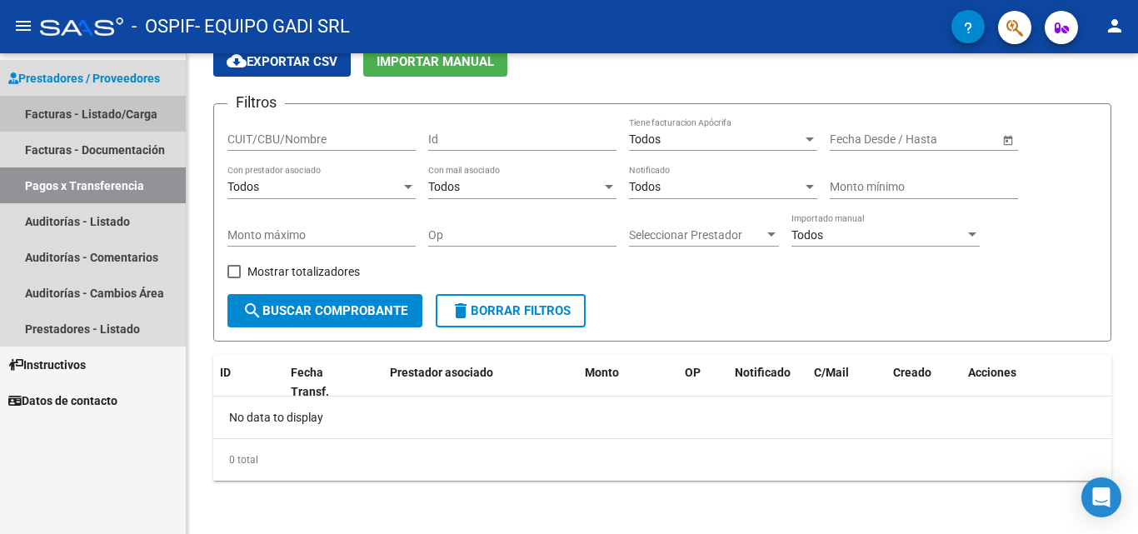 The height and width of the screenshot is (534, 1138). Describe the element at coordinates (225, 372) in the screenshot. I see `span: ID` at that location.